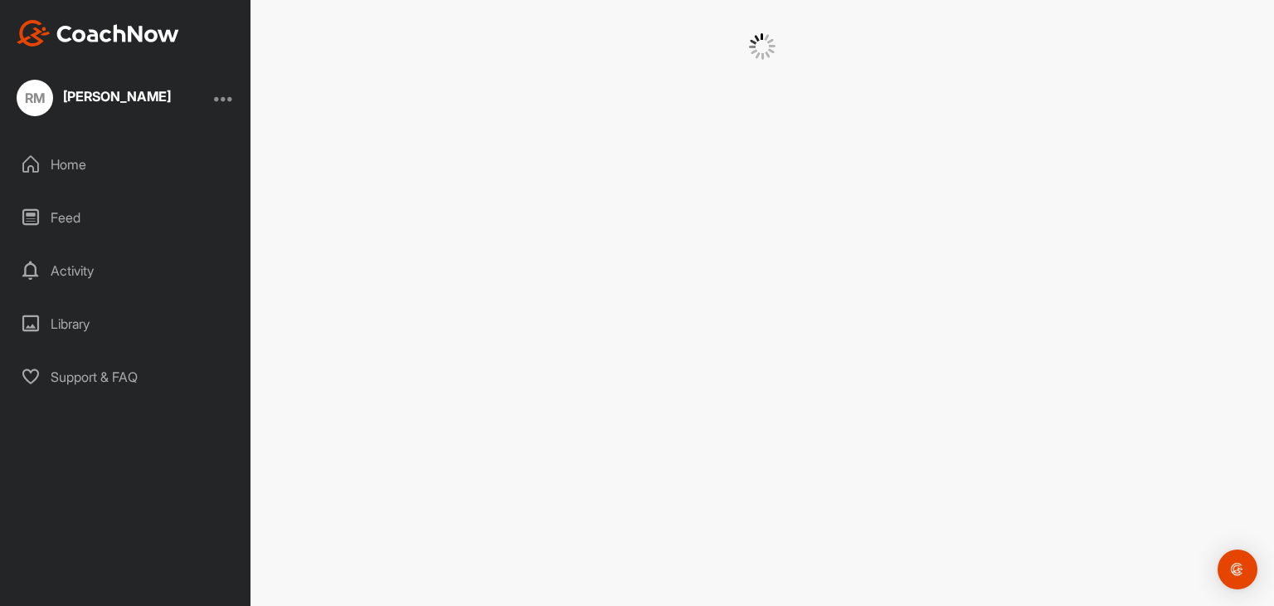 The image size is (1274, 606). I want to click on div: Home, so click(126, 164).